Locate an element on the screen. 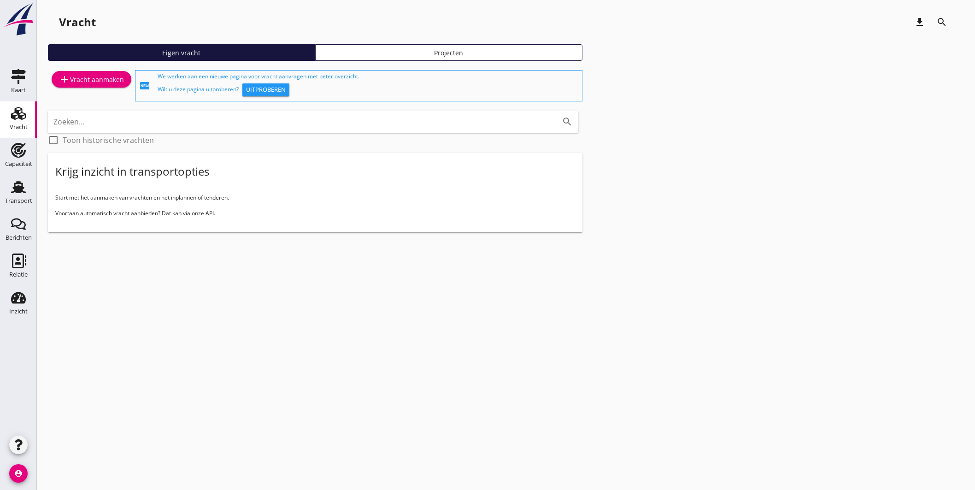 This screenshot has height=490, width=975. div: Capaciteit is located at coordinates (18, 164).